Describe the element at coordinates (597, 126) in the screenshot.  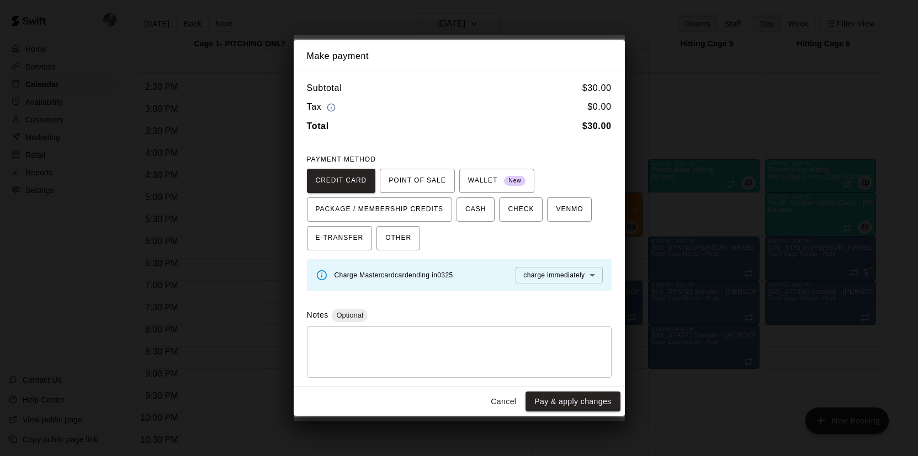
I see `b: $ 30.00` at that location.